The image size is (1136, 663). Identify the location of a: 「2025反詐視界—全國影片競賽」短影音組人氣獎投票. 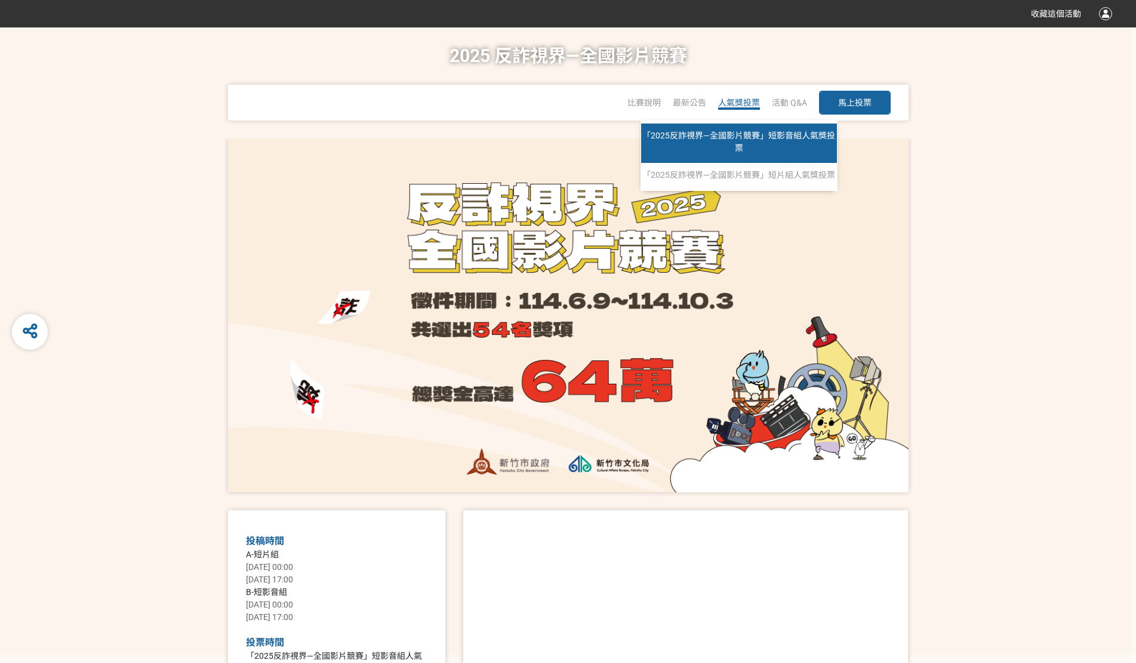
(739, 143).